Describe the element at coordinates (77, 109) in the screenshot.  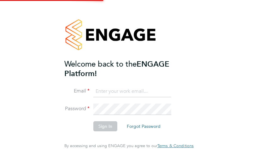
I see `label: Password` at that location.